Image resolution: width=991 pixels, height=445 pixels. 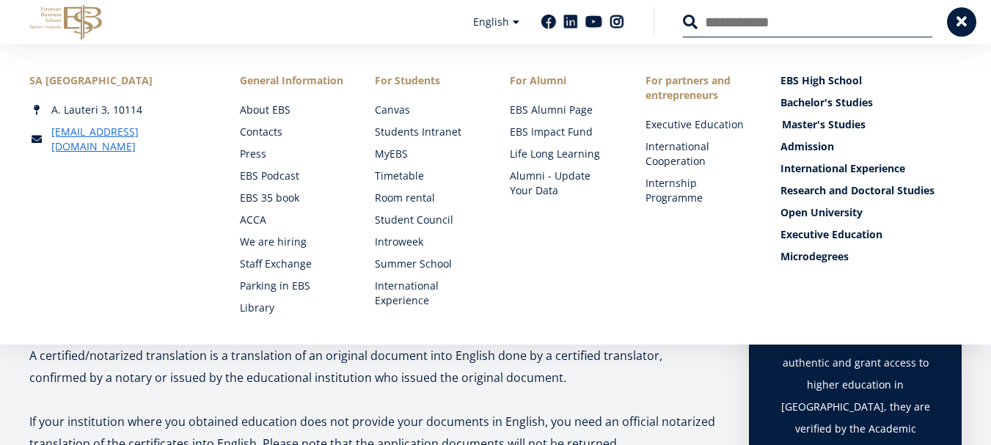 I want to click on a: EBS Alumni Page, so click(x=562, y=110).